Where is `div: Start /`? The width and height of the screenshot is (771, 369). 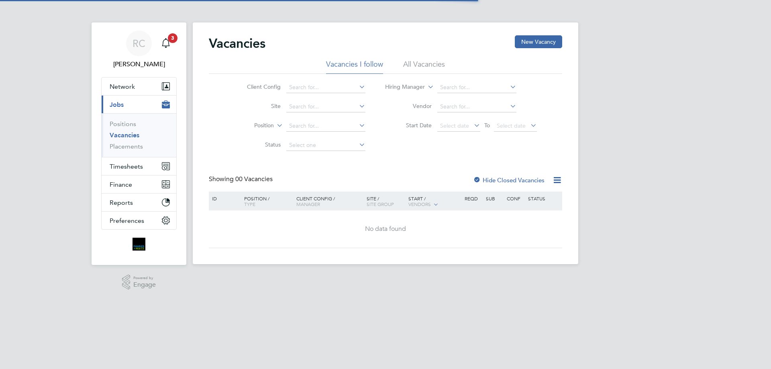
div: Start / is located at coordinates (435, 202).